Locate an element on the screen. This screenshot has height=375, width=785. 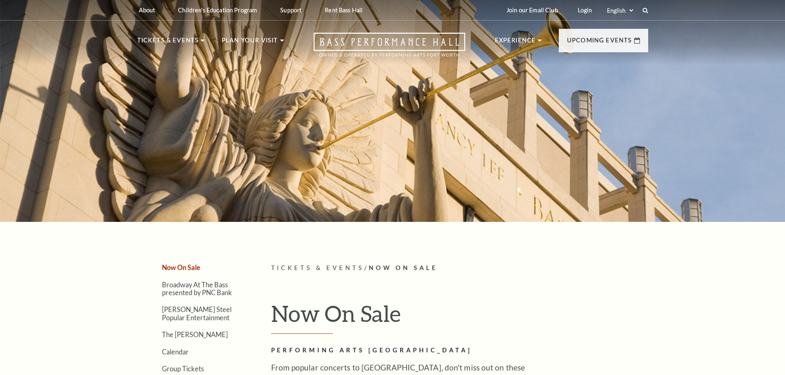
a: Group Tickets is located at coordinates (183, 369).